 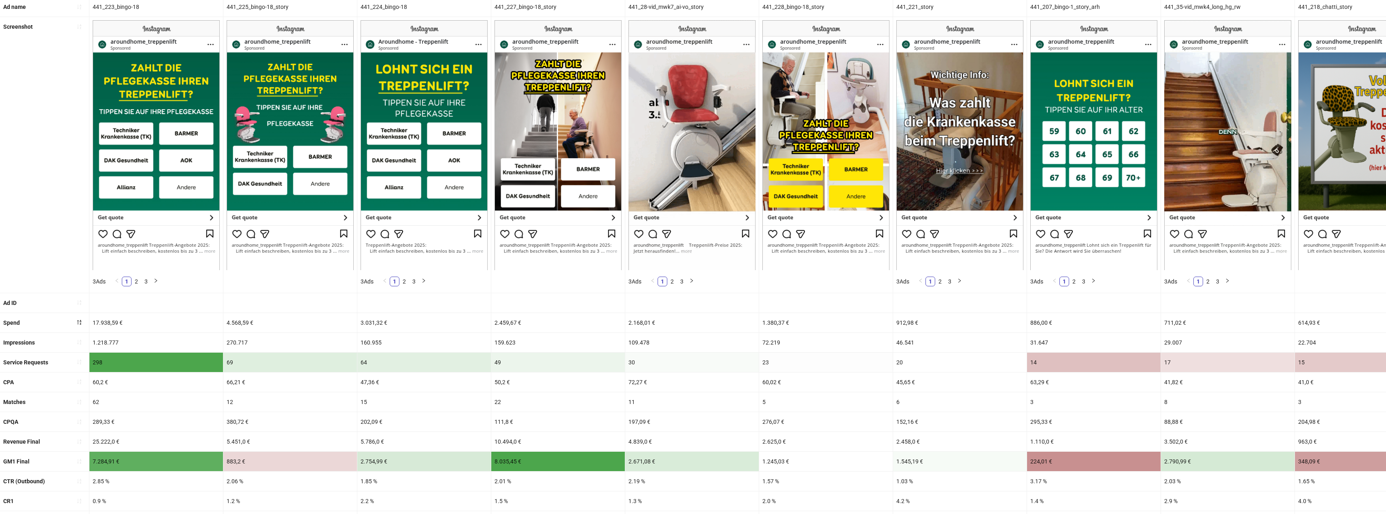 What do you see at coordinates (14, 402) in the screenshot?
I see `b: Matches` at bounding box center [14, 402].